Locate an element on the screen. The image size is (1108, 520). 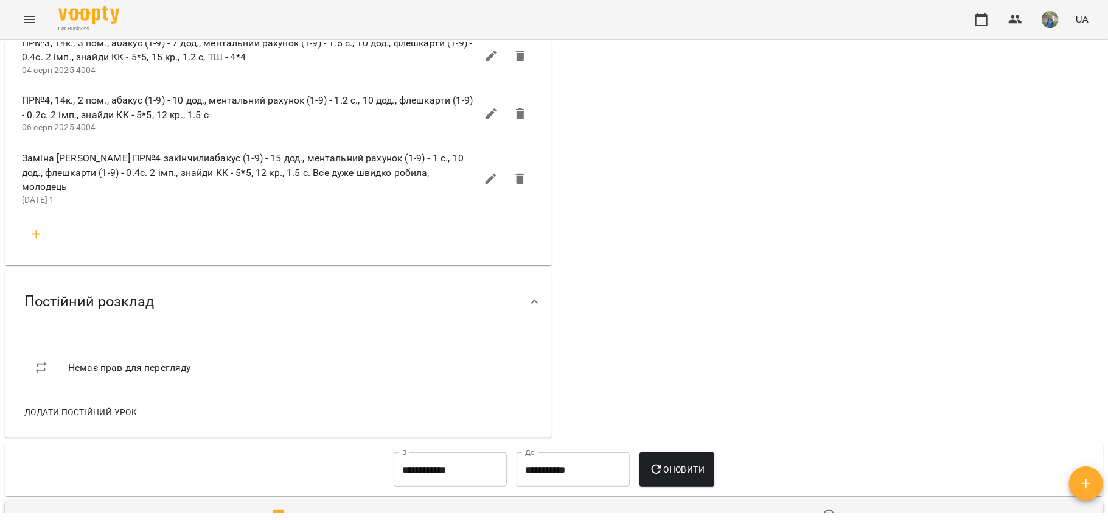
button: Menu is located at coordinates (29, 19).